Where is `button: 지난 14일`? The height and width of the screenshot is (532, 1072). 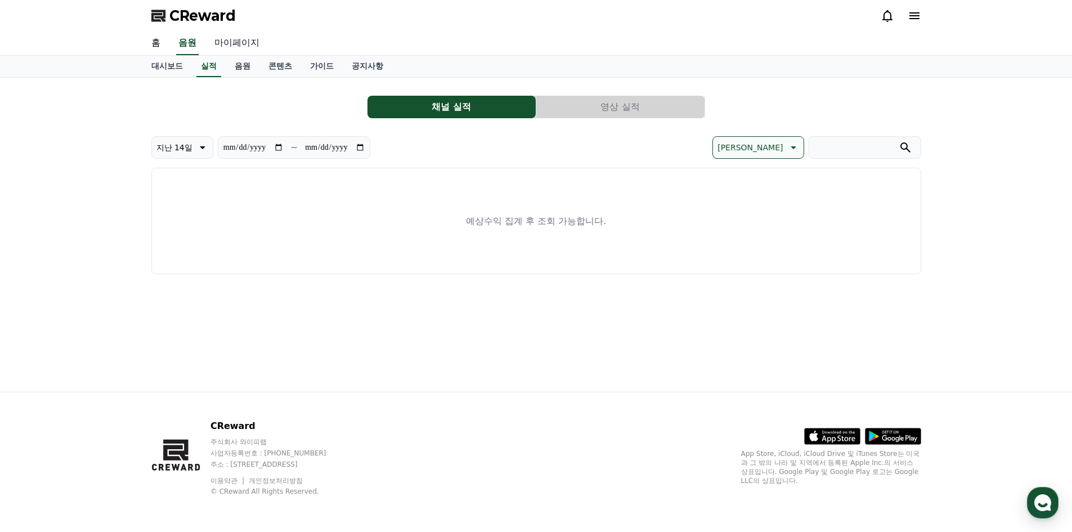
button: 지난 14일 is located at coordinates (182, 147).